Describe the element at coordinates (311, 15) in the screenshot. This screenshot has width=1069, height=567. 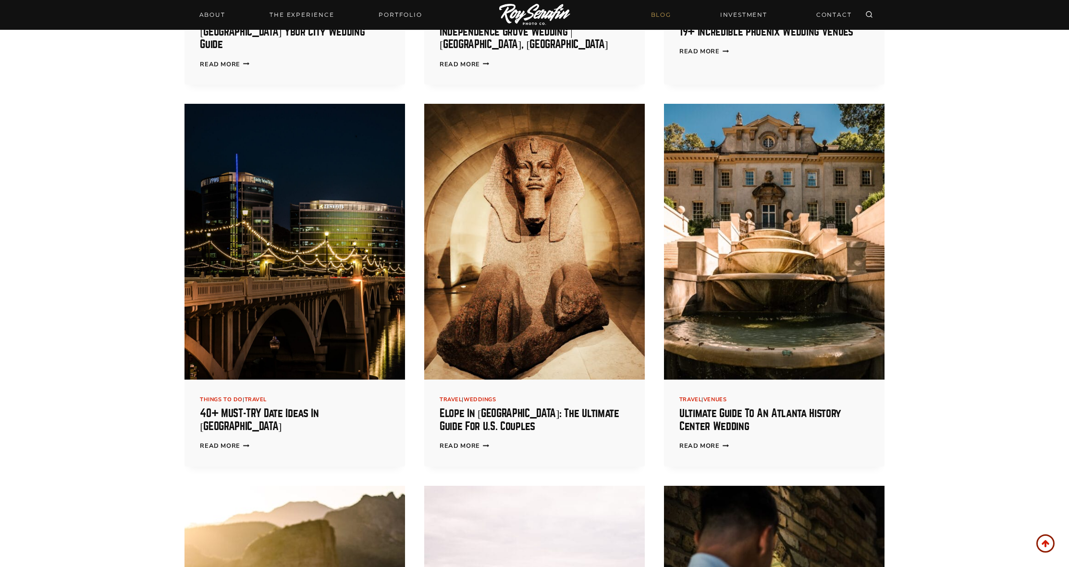
I see `nav: Primary Navigation` at that location.